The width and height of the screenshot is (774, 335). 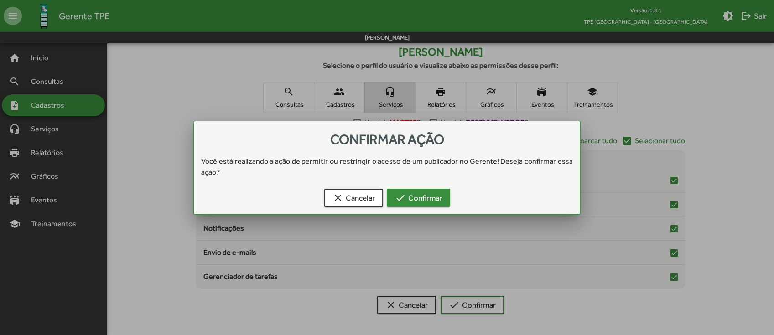 I want to click on mat-icon: check, so click(x=401, y=198).